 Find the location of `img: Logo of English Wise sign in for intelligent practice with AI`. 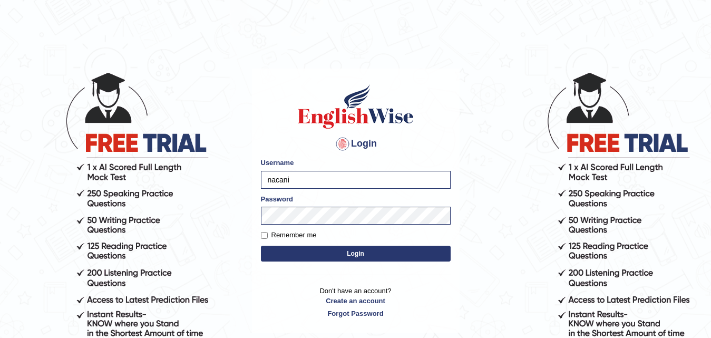

img: Logo of English Wise sign in for intelligent practice with AI is located at coordinates (356, 106).